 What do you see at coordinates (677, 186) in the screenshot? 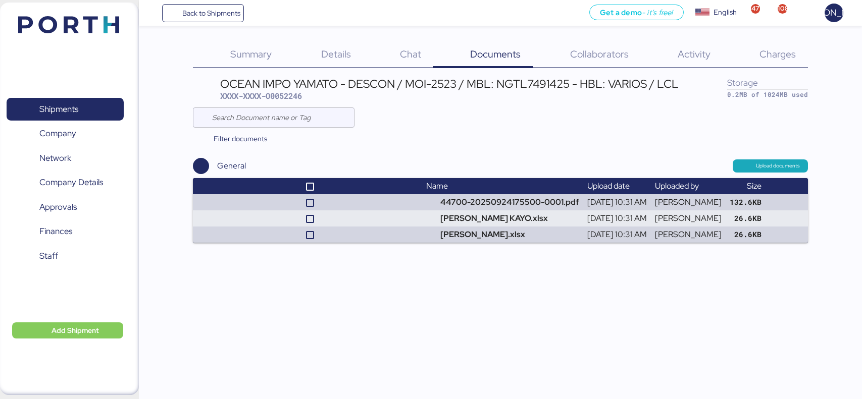
I see `span: Uploaded by` at bounding box center [677, 186].